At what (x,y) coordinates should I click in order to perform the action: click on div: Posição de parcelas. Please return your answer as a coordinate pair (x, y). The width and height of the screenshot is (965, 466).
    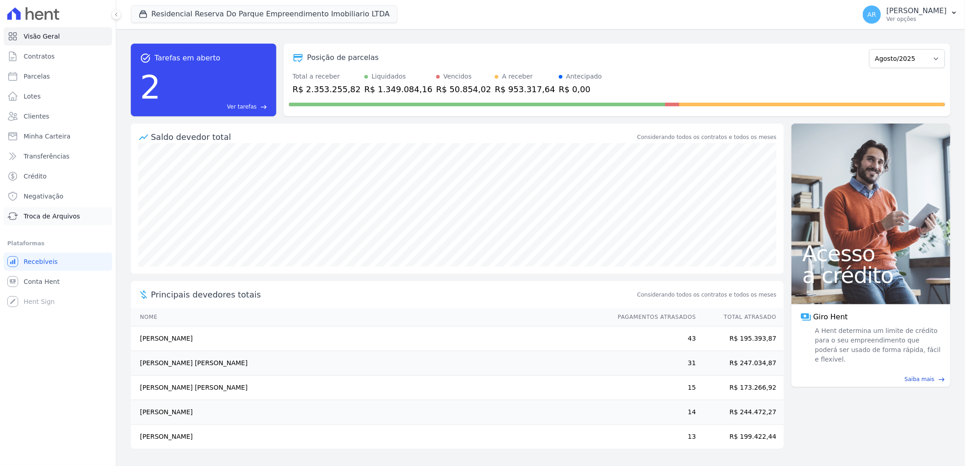
    Looking at the image, I should click on (343, 58).